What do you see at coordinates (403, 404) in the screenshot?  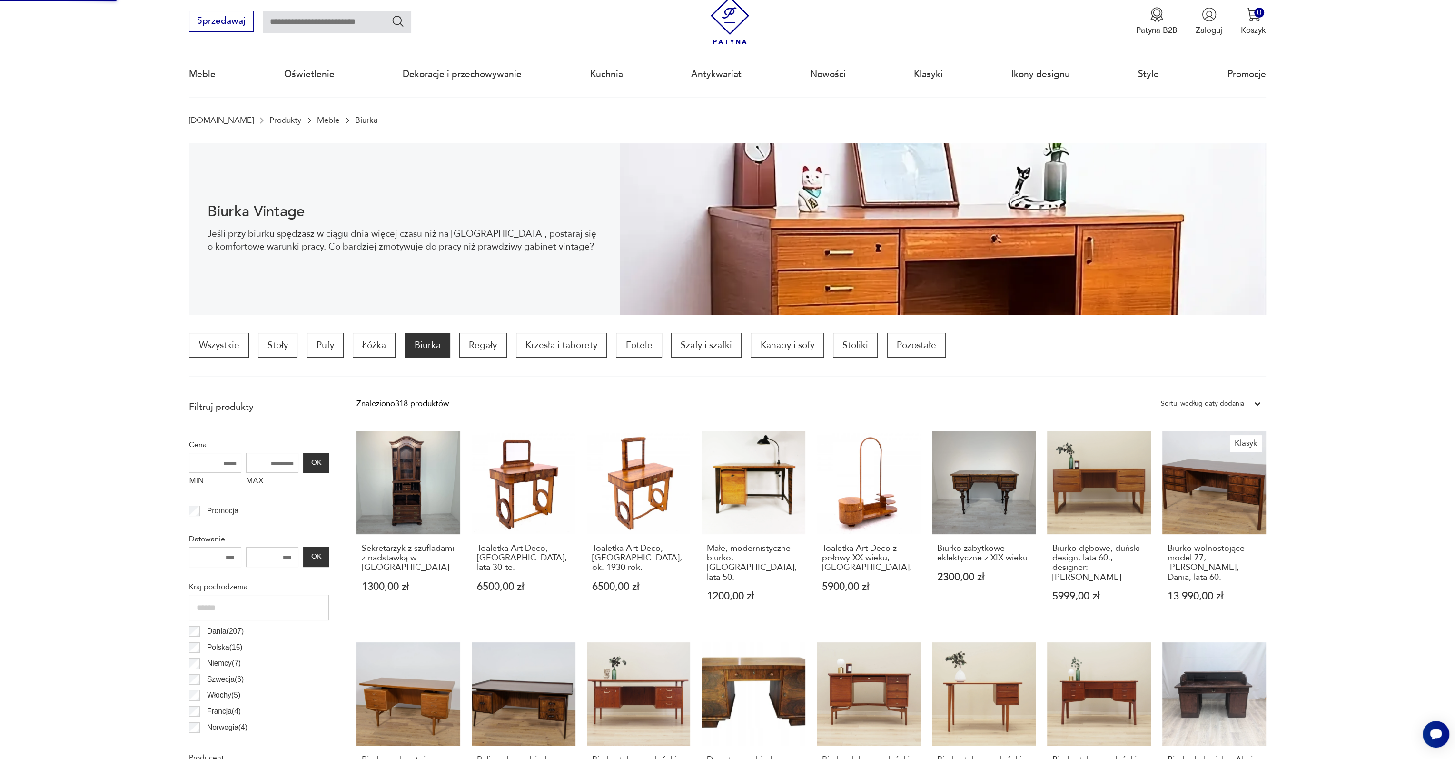 I see `div: Znaleziono 318 produktów` at bounding box center [403, 404].